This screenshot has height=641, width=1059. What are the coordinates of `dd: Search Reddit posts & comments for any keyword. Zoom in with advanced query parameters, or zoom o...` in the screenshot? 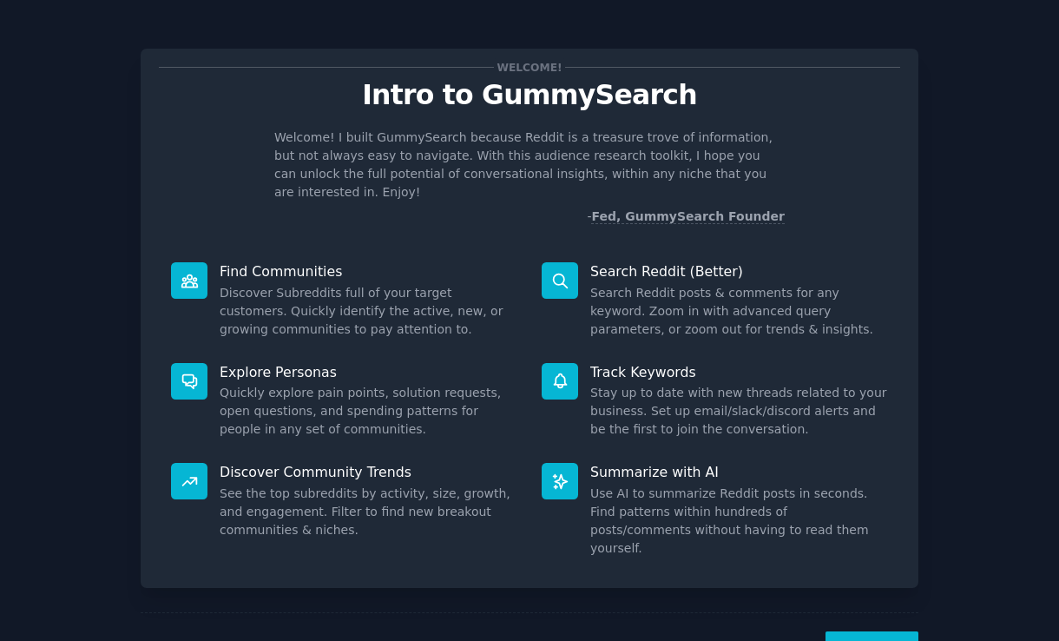 It's located at (739, 311).